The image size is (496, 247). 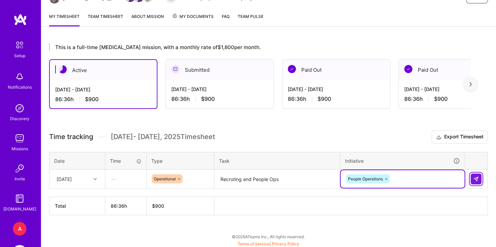 I want to click on img: Submitted, so click(x=176, y=69).